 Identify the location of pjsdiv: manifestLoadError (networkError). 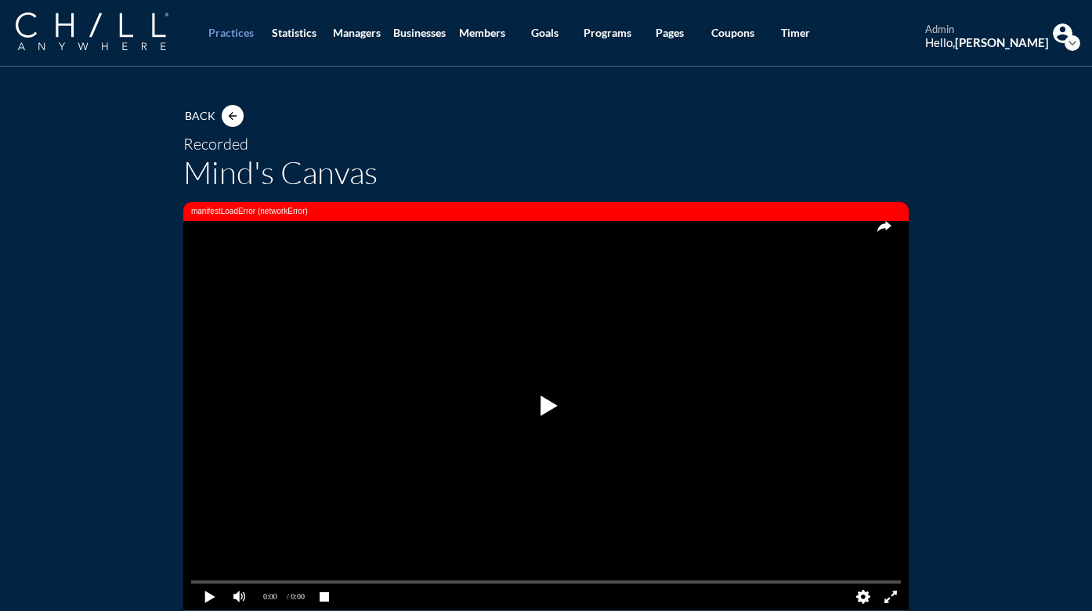
(554, 212).